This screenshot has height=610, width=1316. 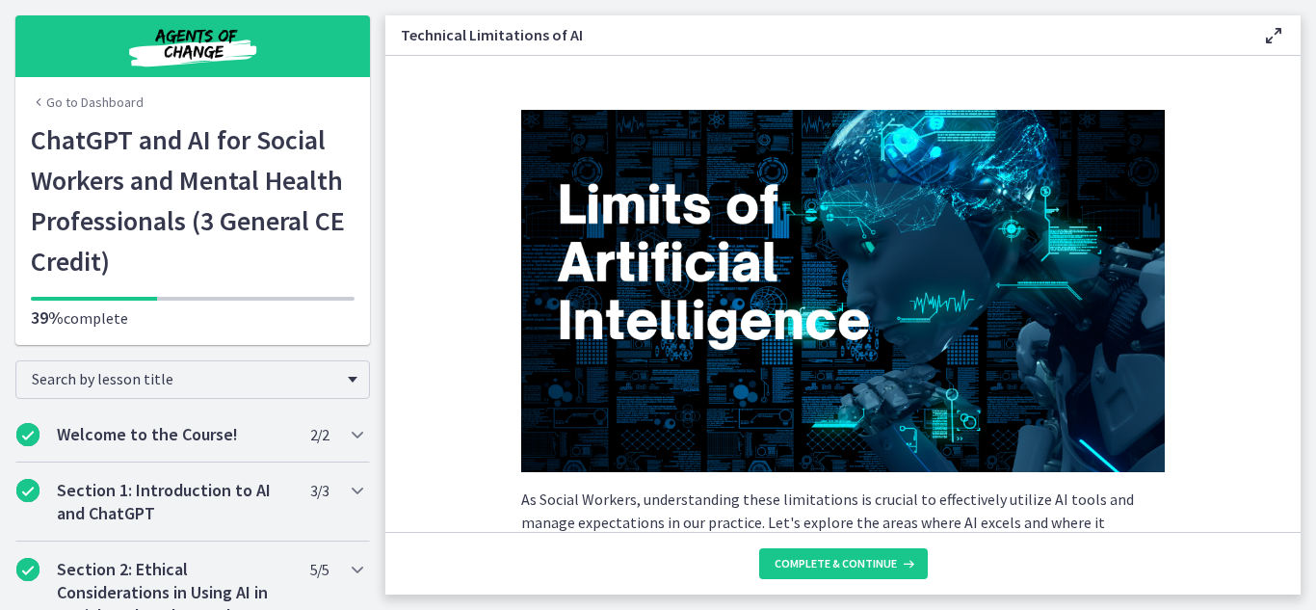 What do you see at coordinates (843, 522) in the screenshot?
I see `p: As Social Workers, understanding these limitations is crucial to effectively utilize AI tools and...` at bounding box center [843, 522].